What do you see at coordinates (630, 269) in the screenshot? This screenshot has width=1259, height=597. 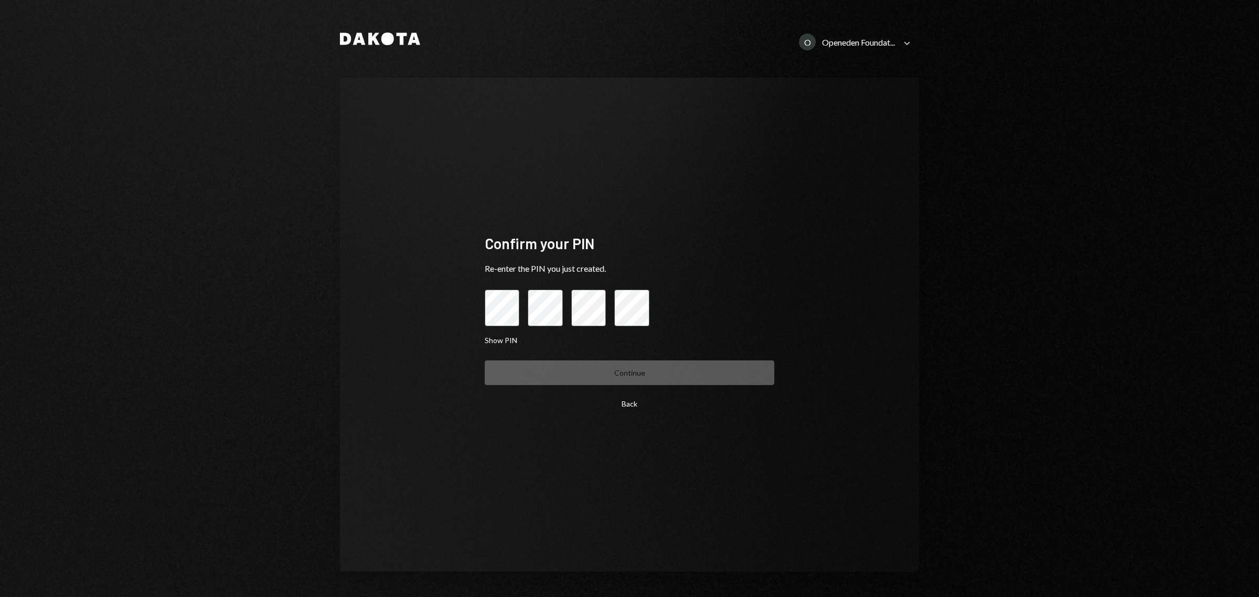 I see `div: Re-enter the PIN you just created.` at bounding box center [630, 269].